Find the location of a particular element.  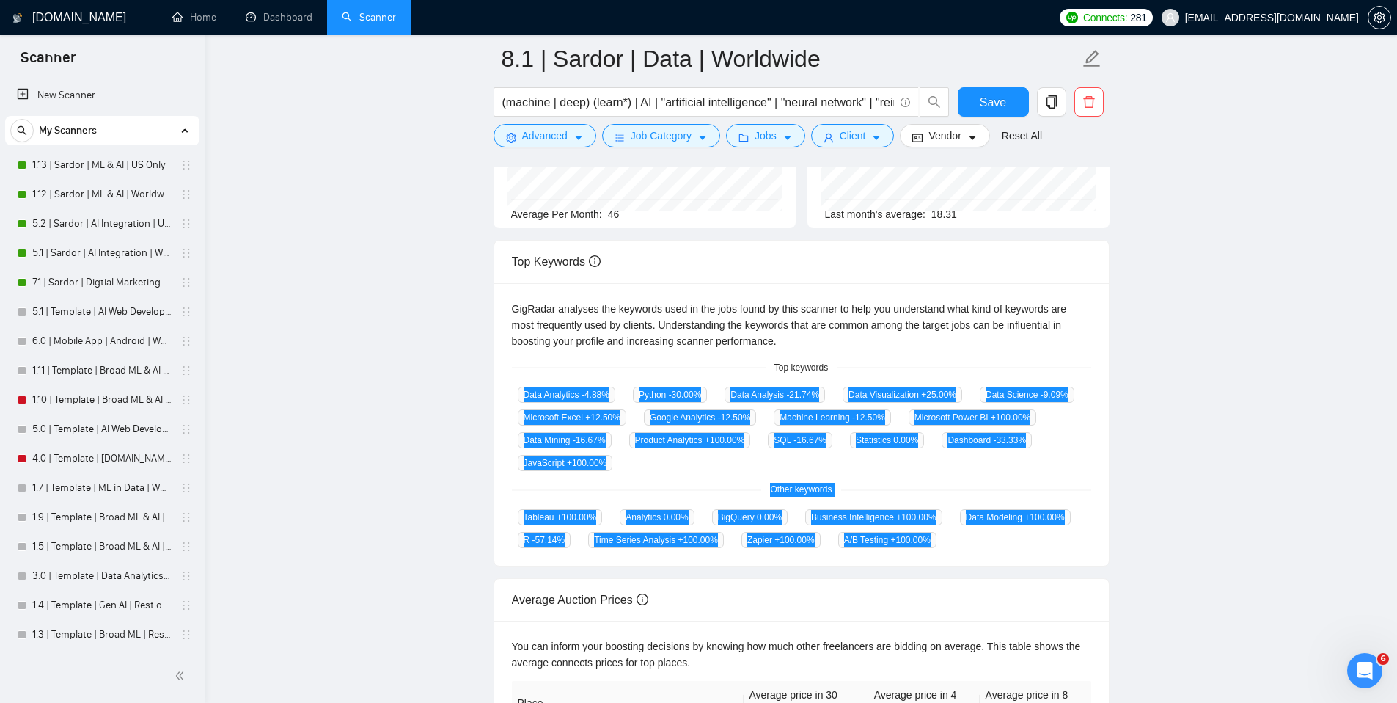

a: 6.0 | Mobile App | Android | Worldwide is located at coordinates (102, 341).